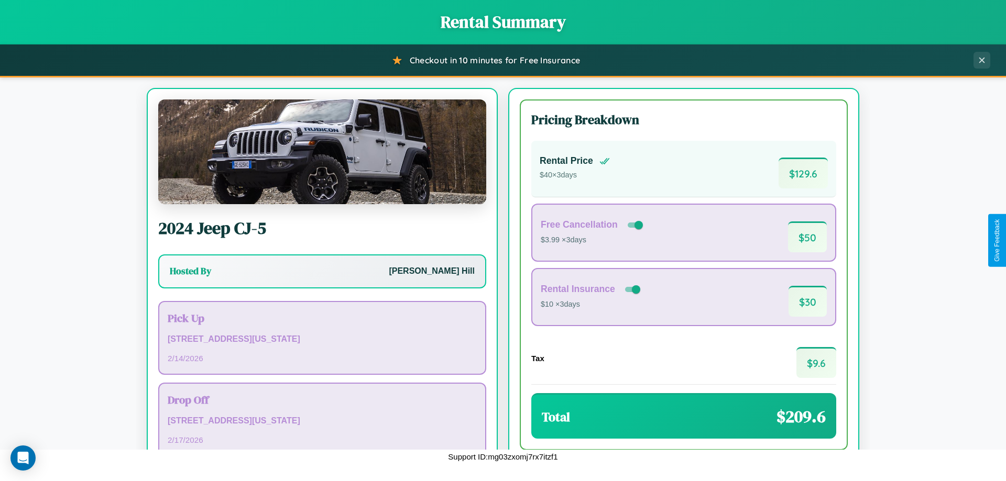 This screenshot has height=481, width=1006. I want to click on span: $ 129.6, so click(803, 173).